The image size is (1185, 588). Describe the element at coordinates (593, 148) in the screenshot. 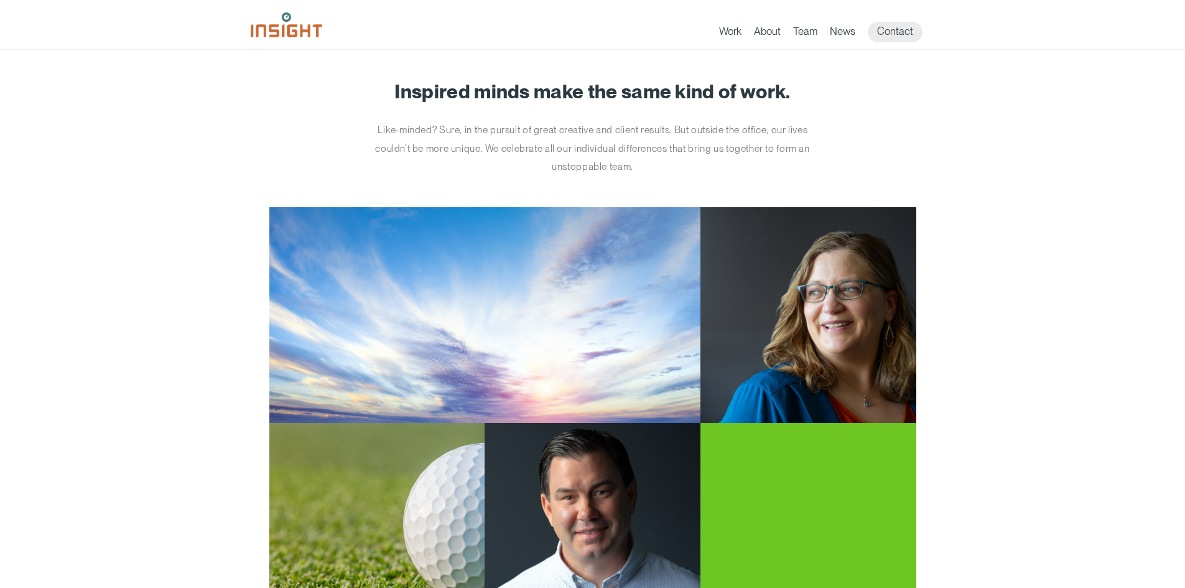

I see `p: Like-minded? Sure, in the pursuit of great creative and client results. But outside the office, o...` at that location.